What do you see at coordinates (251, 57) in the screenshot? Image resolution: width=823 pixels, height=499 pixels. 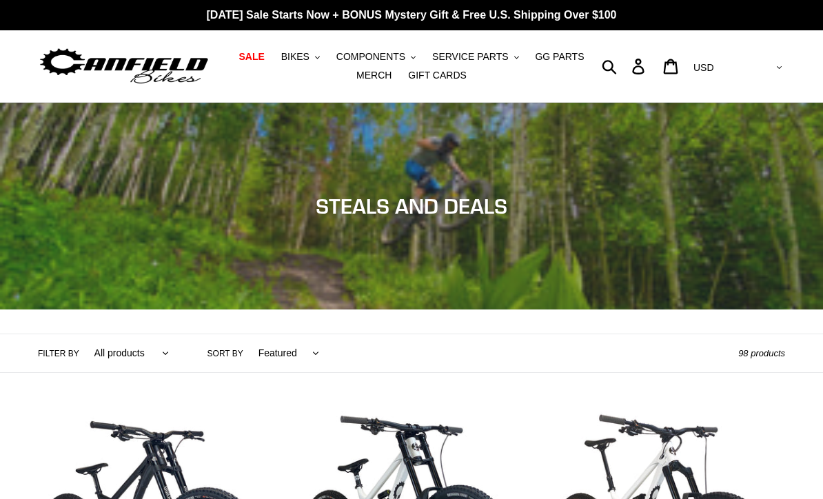 I see `span: SALE` at bounding box center [251, 57].